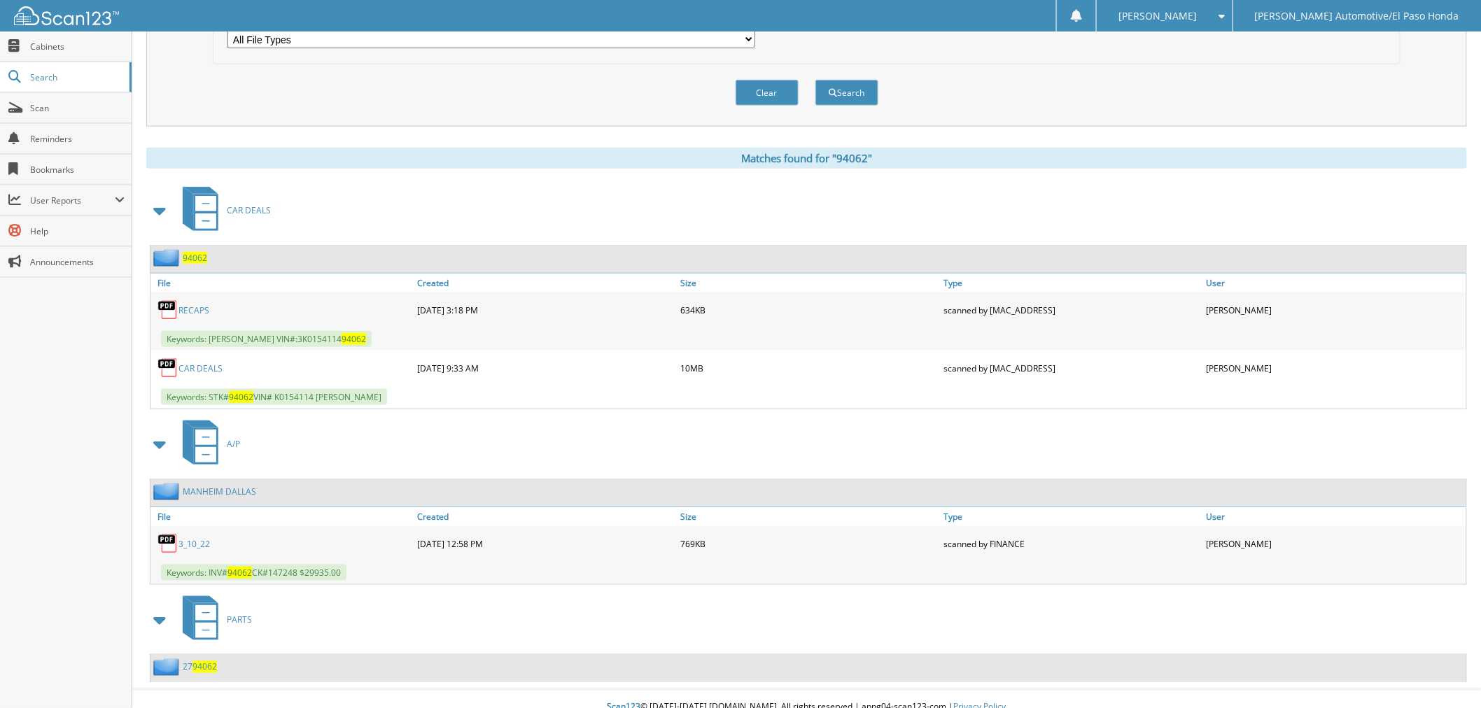 The image size is (1481, 708). I want to click on div: scanned by FINANCE, so click(1071, 544).